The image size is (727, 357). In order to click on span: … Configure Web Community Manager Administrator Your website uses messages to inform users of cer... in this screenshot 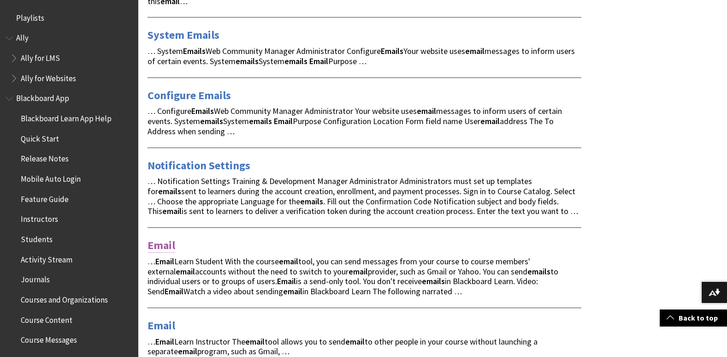, I will do `click(354, 121)`.